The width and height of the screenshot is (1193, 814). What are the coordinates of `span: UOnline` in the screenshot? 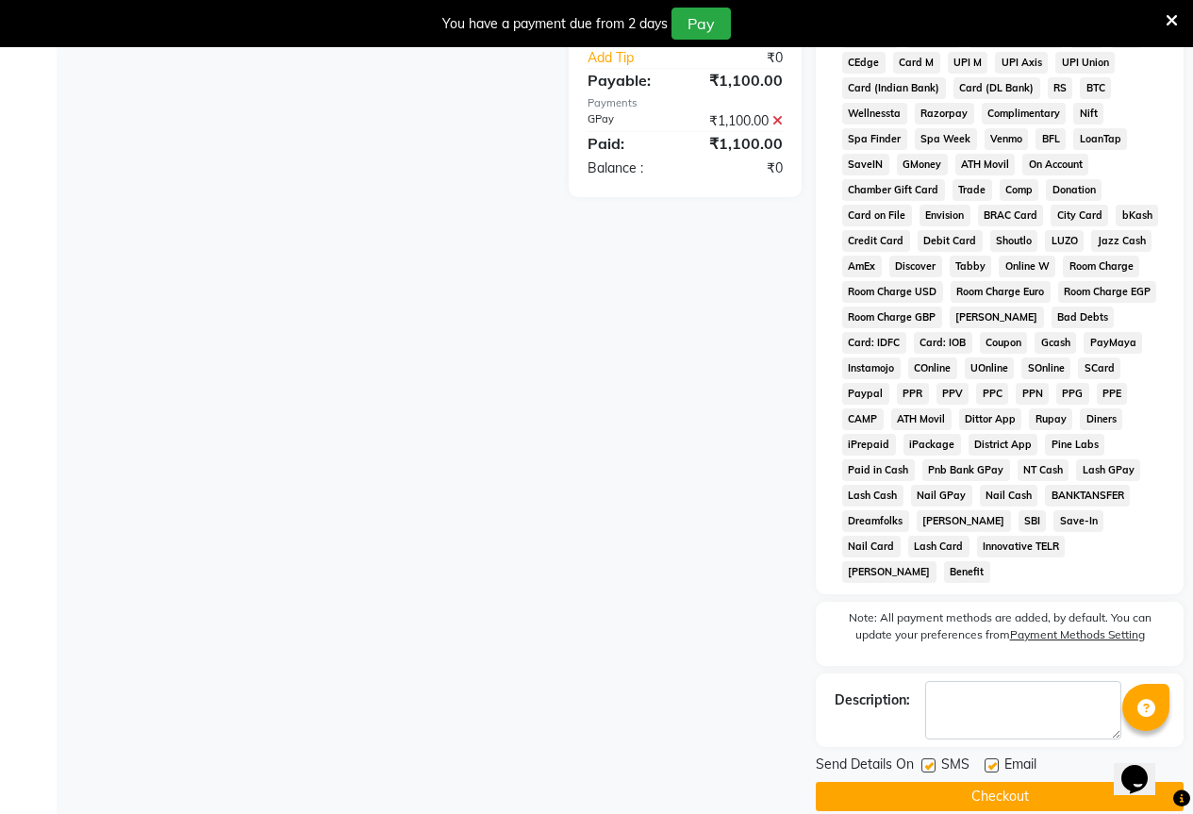 It's located at (989, 368).